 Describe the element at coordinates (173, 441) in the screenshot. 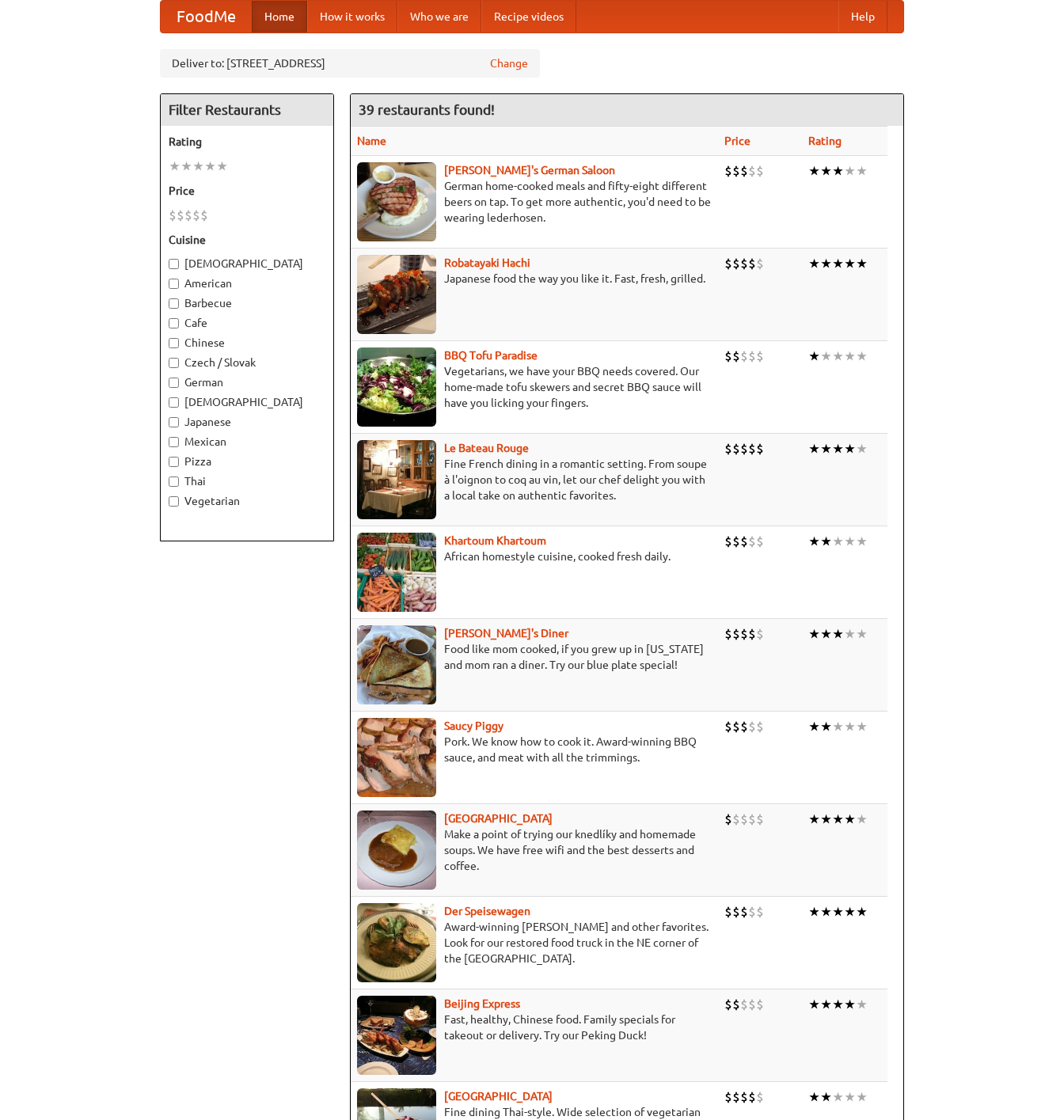

I see `input: Mexican` at that location.